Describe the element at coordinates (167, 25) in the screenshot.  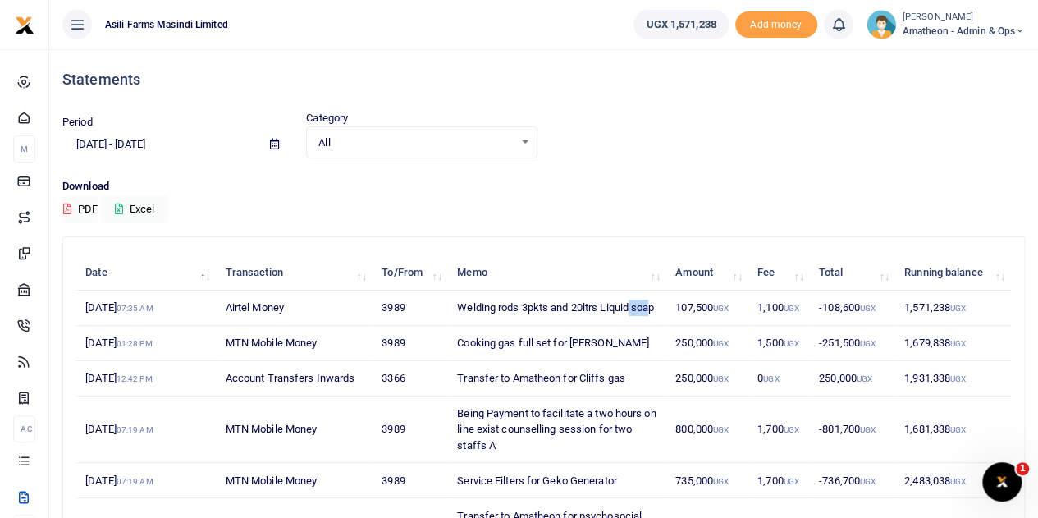
I see `span: Asili Farms Masindi Limited` at that location.